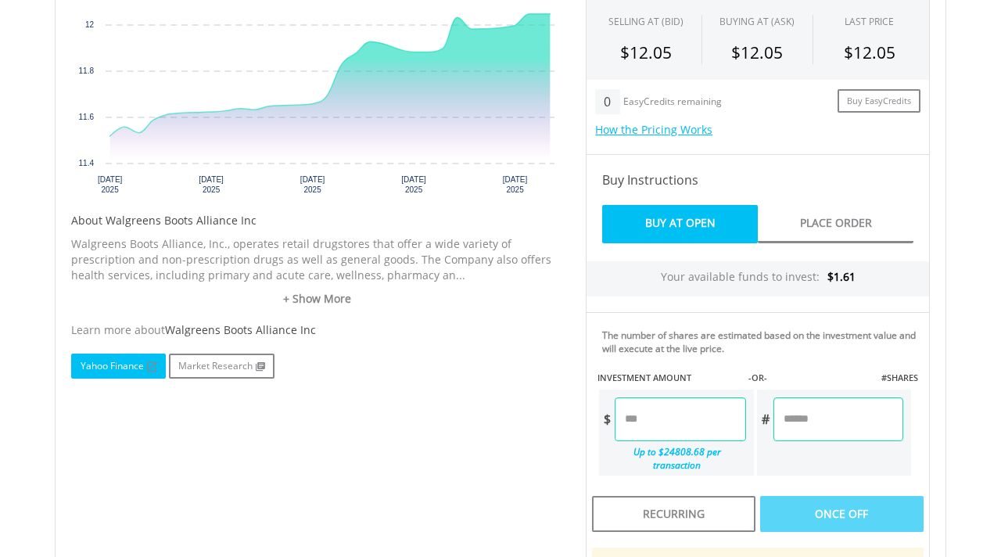 This screenshot has height=557, width=1001. Describe the element at coordinates (317, 299) in the screenshot. I see `a: + Show More` at that location.